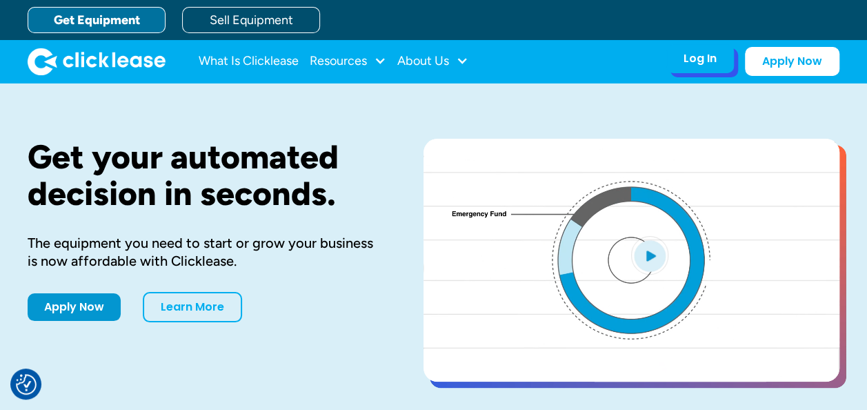 The height and width of the screenshot is (410, 867). Describe the element at coordinates (203, 175) in the screenshot. I see `h1: Get your automated decision in seconds.` at that location.